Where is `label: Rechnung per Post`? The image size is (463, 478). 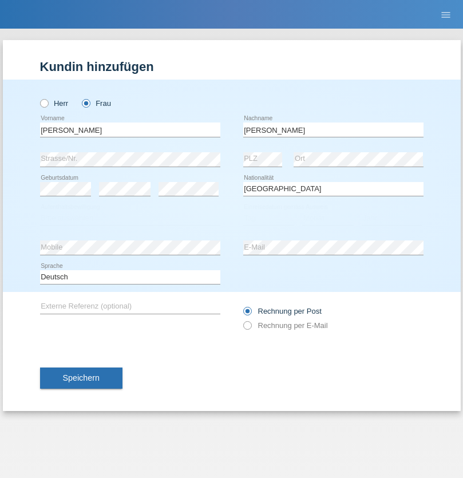
label: Rechnung per Post is located at coordinates (282, 311).